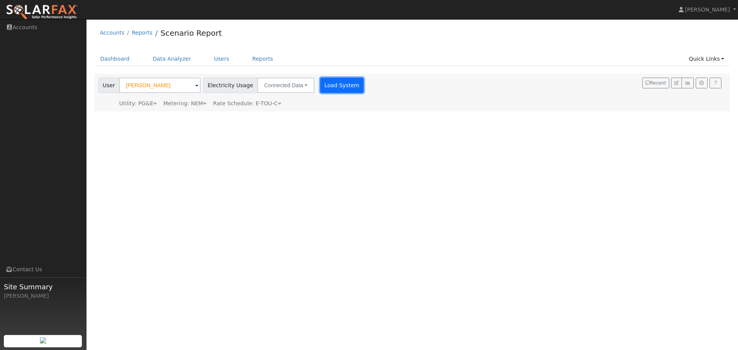 This screenshot has height=350, width=738. Describe the element at coordinates (656, 83) in the screenshot. I see `button: Recent` at that location.